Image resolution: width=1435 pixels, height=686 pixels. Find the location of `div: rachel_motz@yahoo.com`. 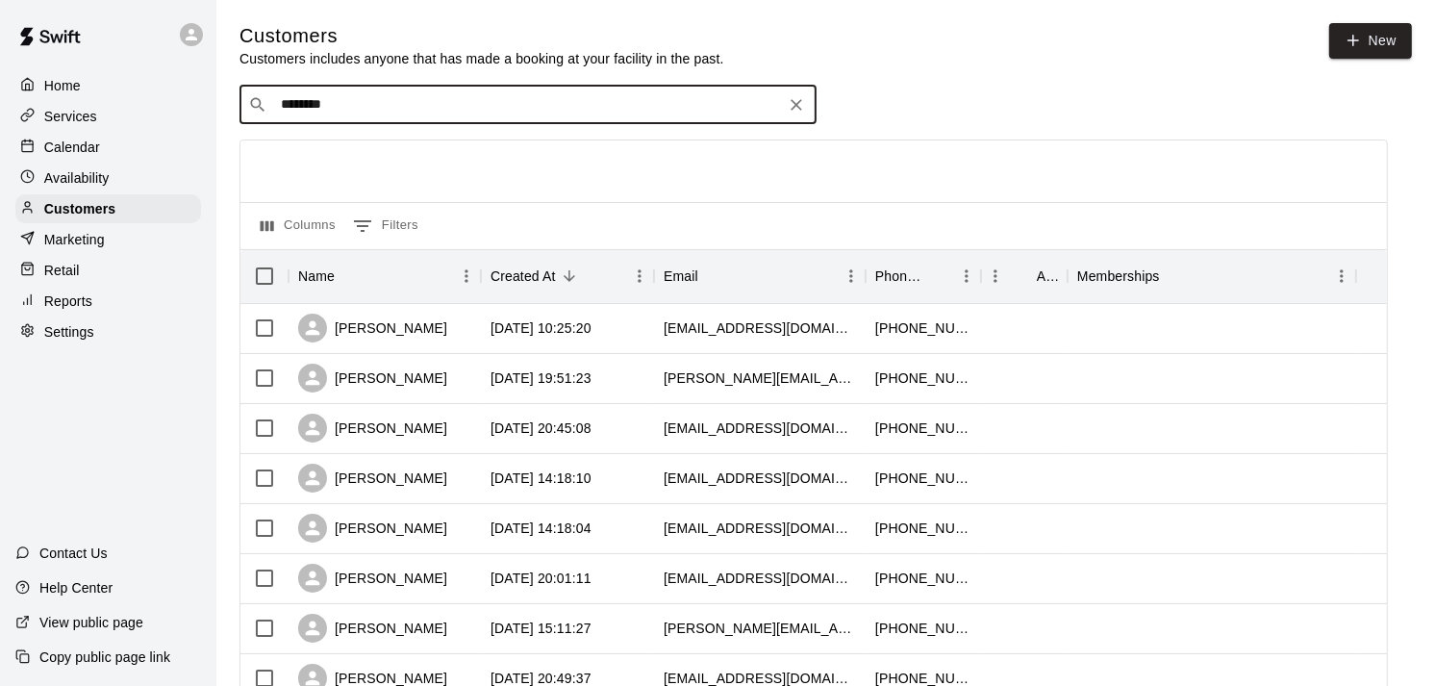

div: rachel_motz@yahoo.com is located at coordinates (760, 378).